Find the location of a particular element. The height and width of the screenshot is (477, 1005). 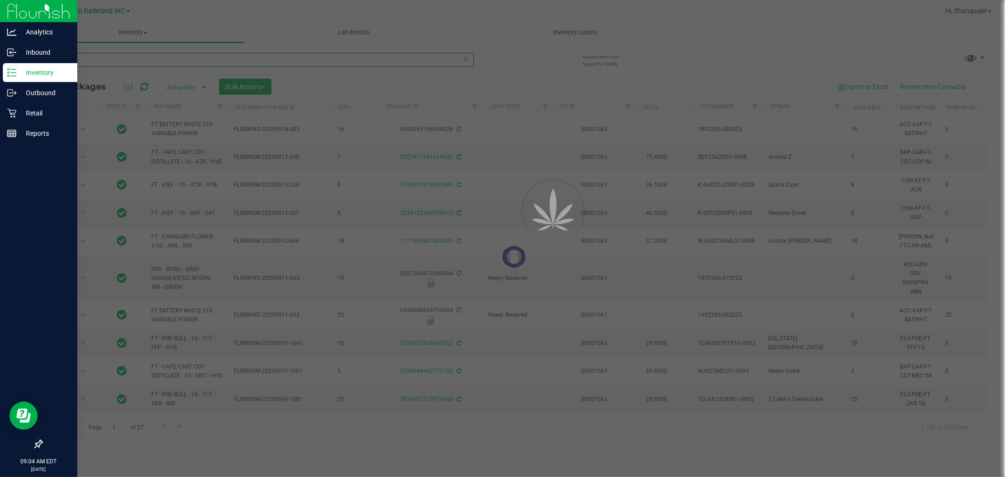

inline-svg: Retail is located at coordinates (12, 113).